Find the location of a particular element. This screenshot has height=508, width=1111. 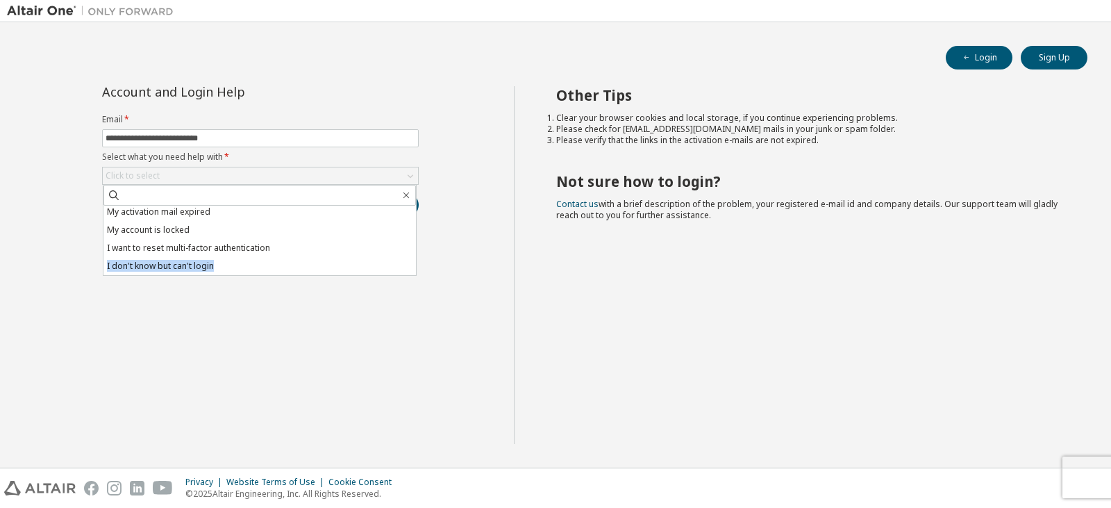

label: Select what you need help with is located at coordinates (260, 157).